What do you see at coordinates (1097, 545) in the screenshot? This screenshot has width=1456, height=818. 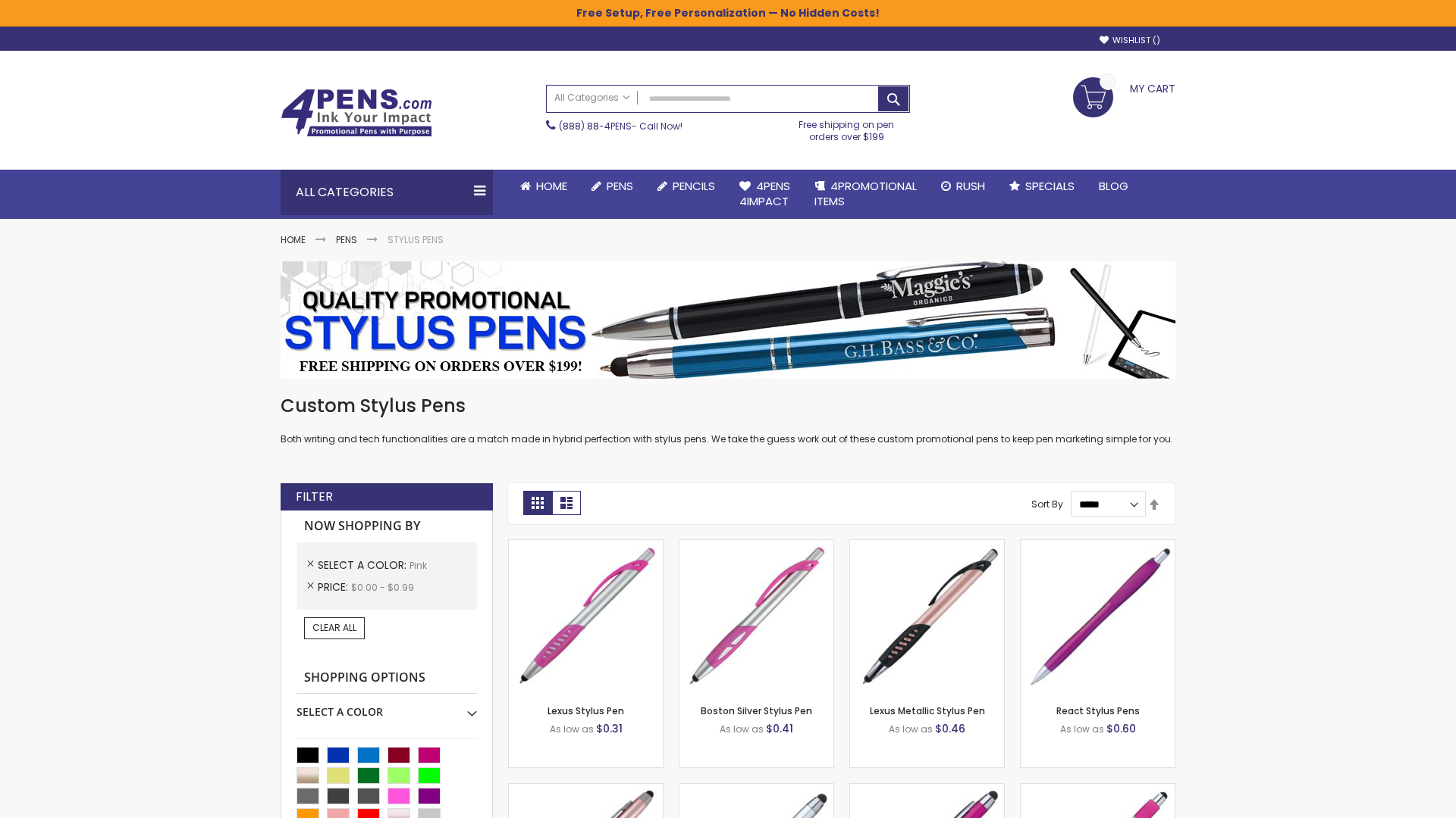 I see `a: React Stylus Pens-Pink` at bounding box center [1097, 545].